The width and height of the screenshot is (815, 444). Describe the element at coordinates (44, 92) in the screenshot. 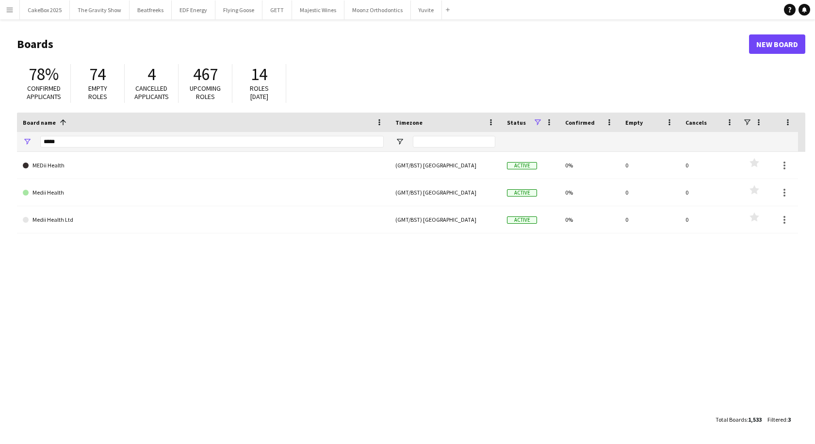

I see `span: Confirmed applicants` at that location.